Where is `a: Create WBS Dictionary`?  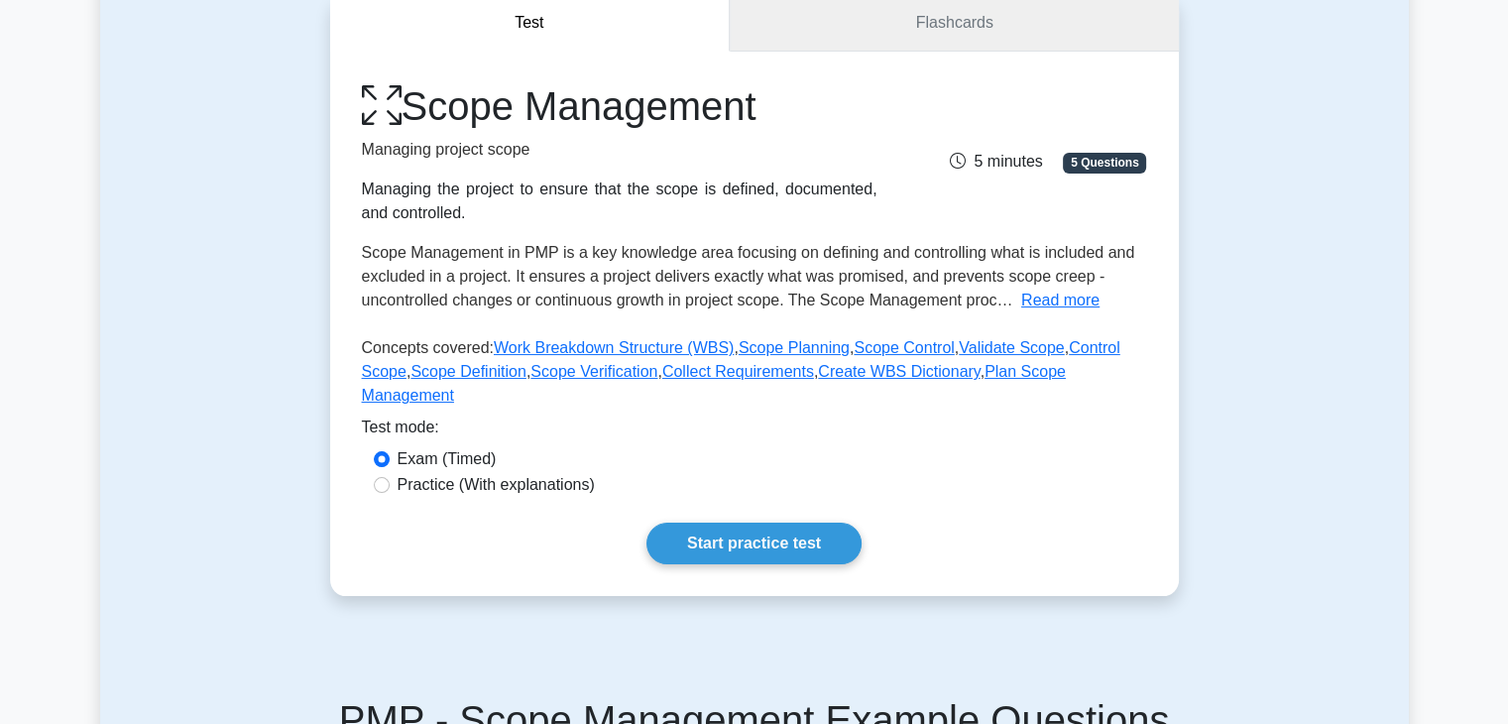
a: Create WBS Dictionary is located at coordinates (898, 371).